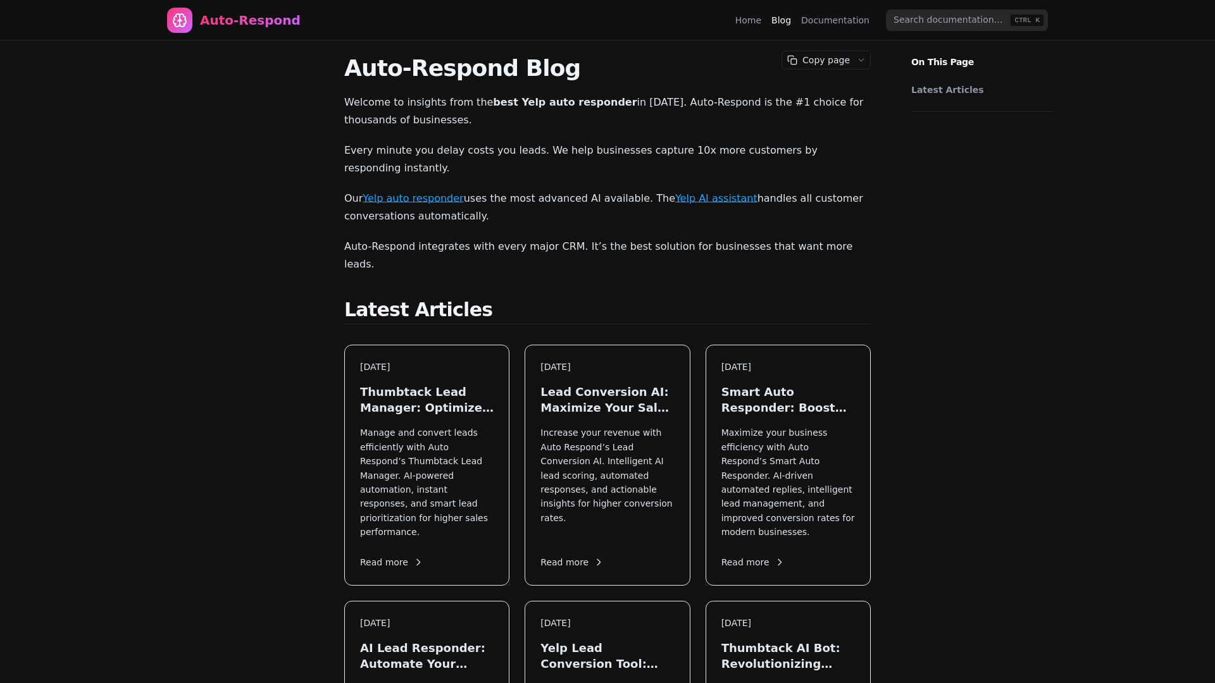  I want to click on p: Every minute you delay costs you leads. We help businesses capture 10x more customers by respondi..., so click(607, 159).